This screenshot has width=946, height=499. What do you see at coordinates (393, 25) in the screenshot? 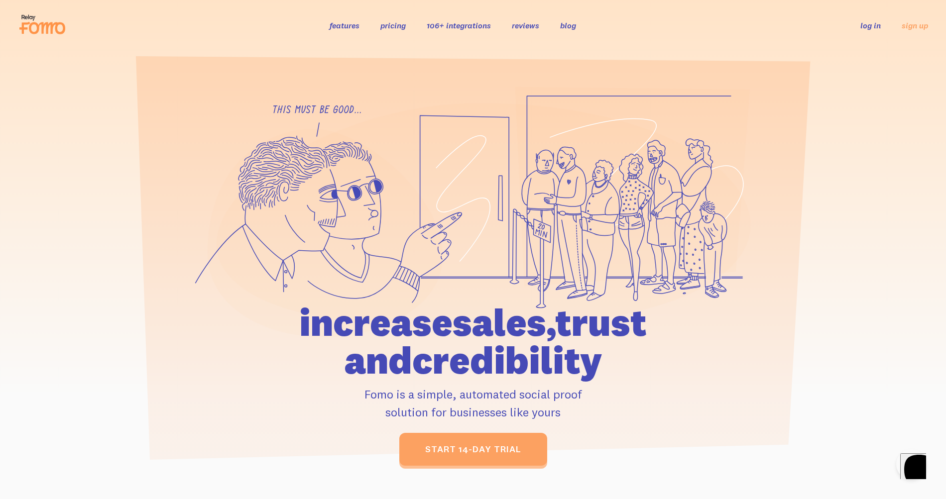
I see `a: pricing` at bounding box center [393, 25].